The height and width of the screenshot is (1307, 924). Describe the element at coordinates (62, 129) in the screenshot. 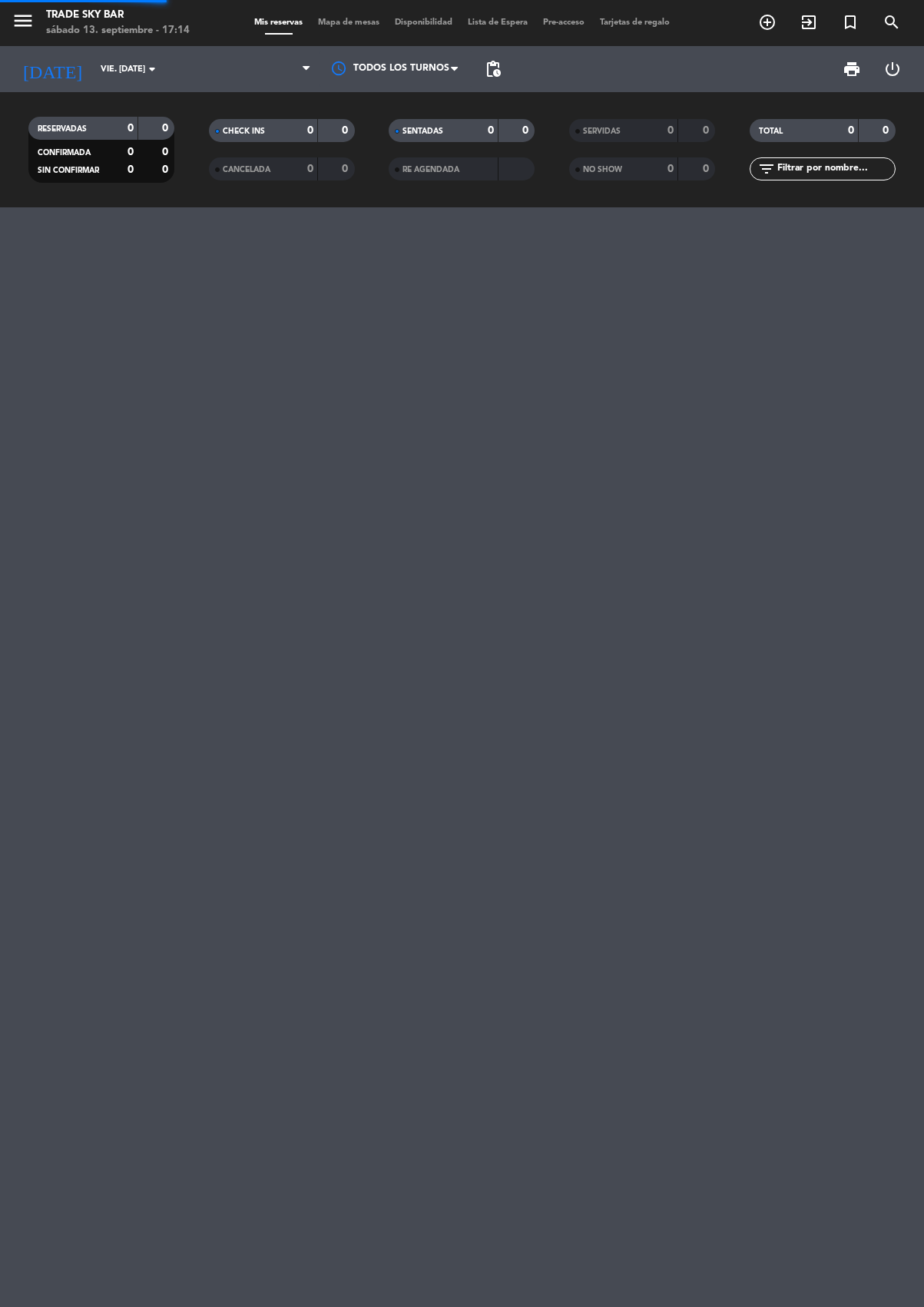

I see `span: RESERVADAS` at that location.